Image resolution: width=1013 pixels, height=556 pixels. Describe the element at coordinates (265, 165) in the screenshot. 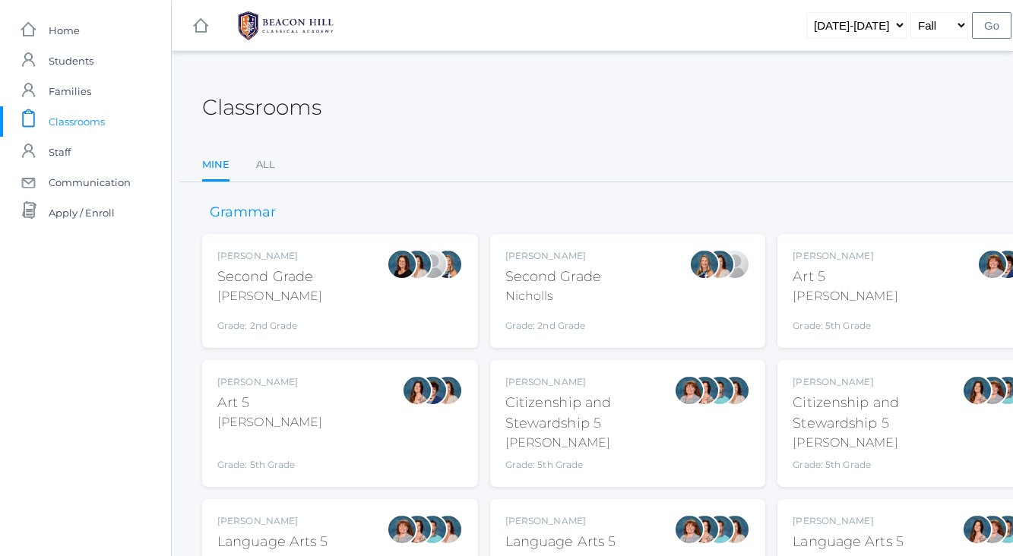

I see `a: All` at that location.